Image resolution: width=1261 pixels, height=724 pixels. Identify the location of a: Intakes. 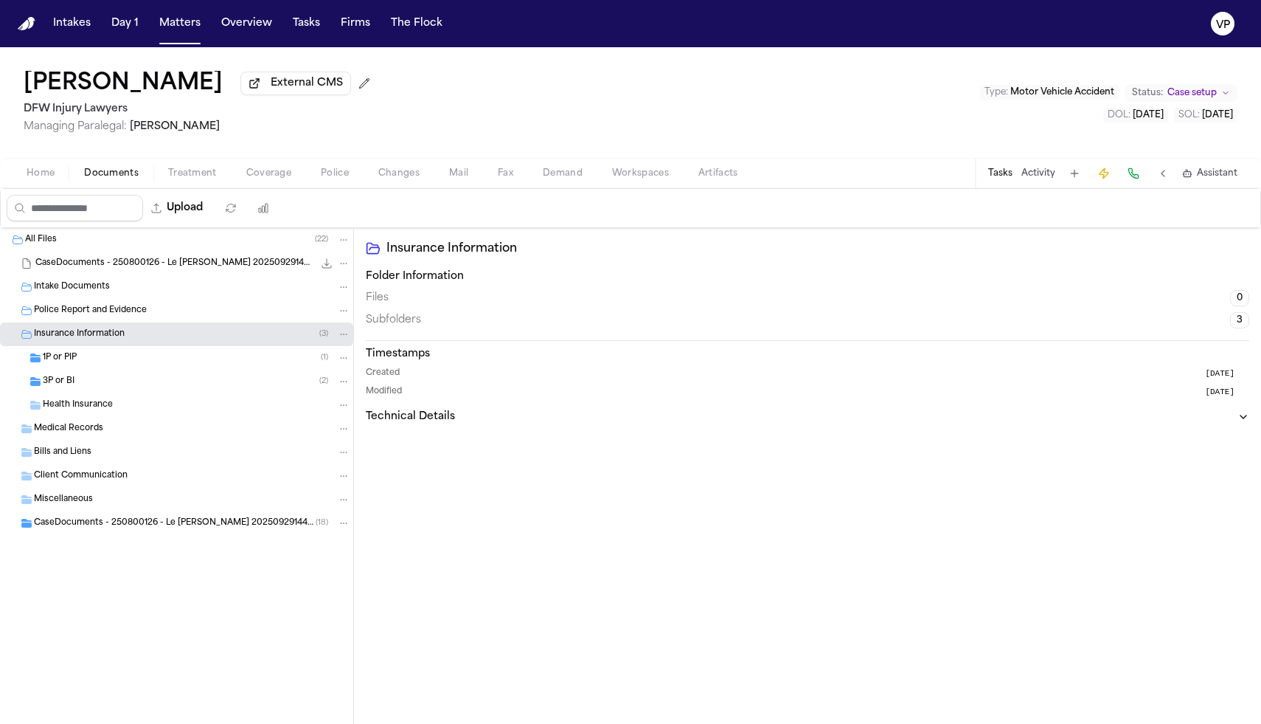
(72, 24).